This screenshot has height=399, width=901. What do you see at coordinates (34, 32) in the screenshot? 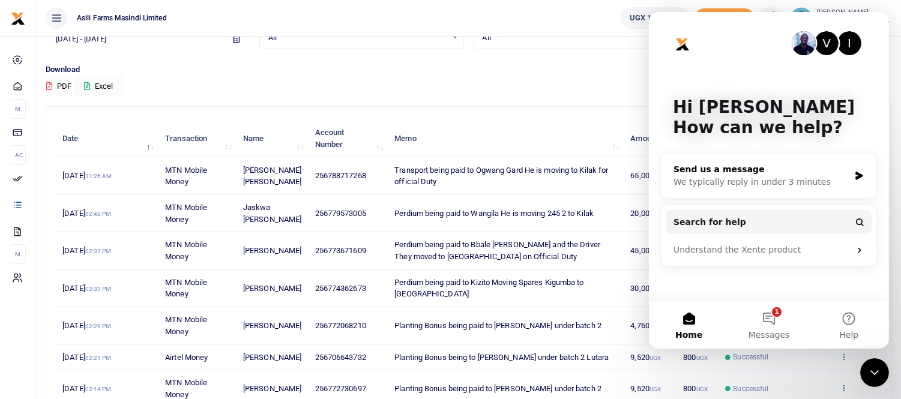
I see `img: logo` at bounding box center [34, 32].